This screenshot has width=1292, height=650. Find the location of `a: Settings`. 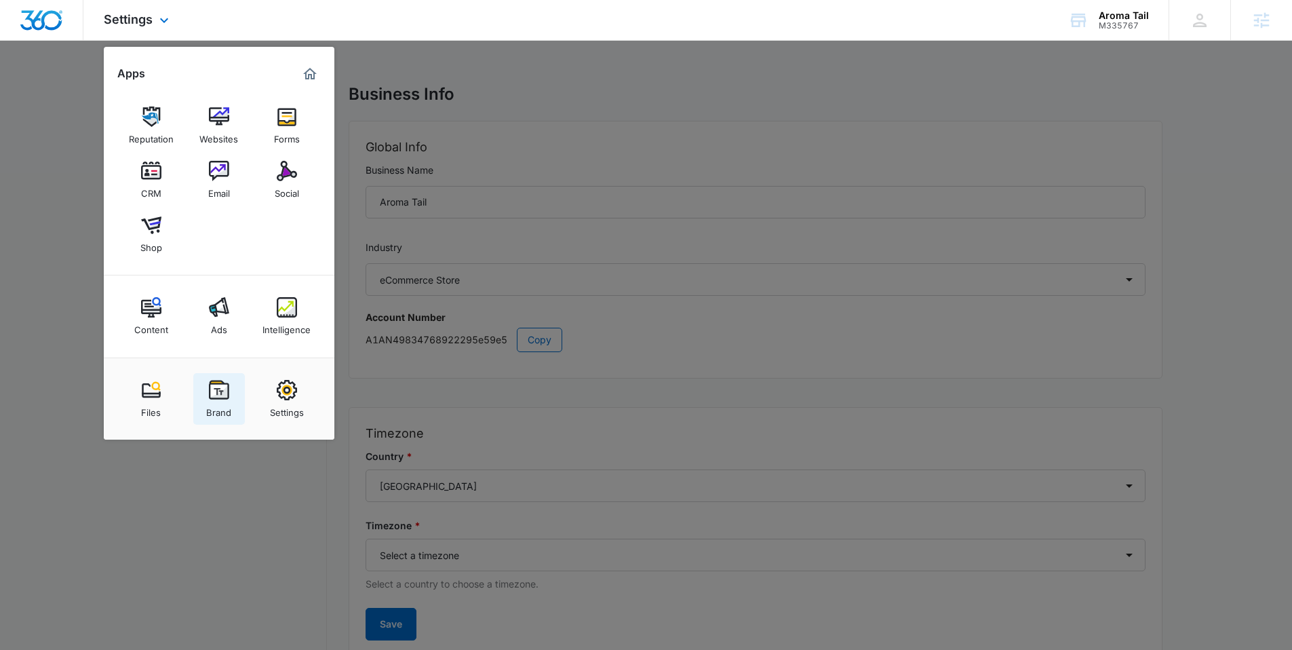

a: Settings is located at coordinates (287, 399).